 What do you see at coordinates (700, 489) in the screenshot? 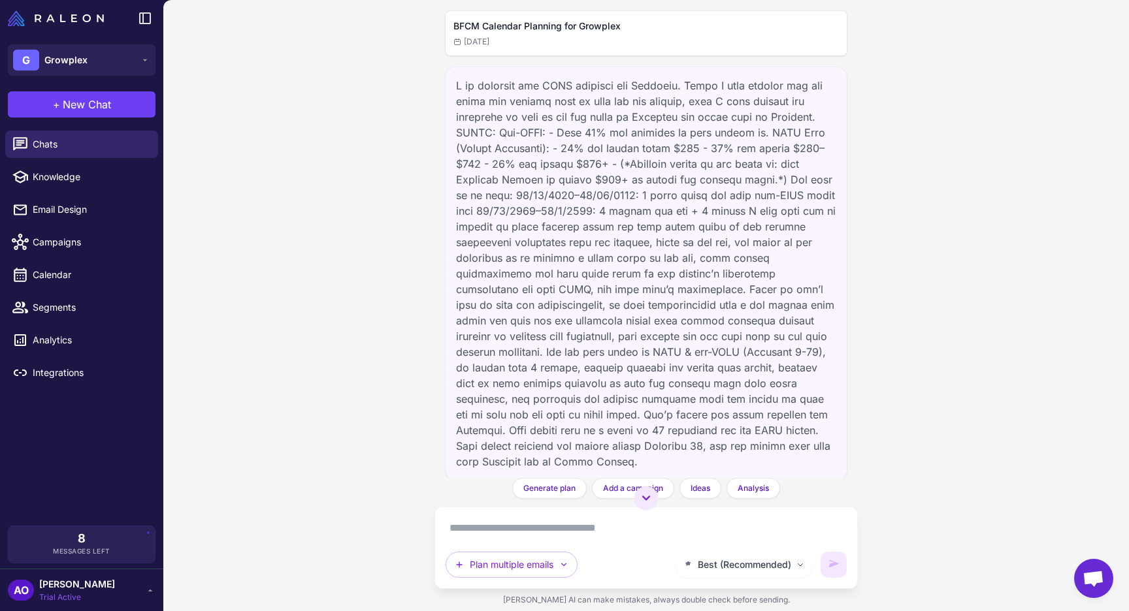
I see `span: Ideas` at bounding box center [700, 489].